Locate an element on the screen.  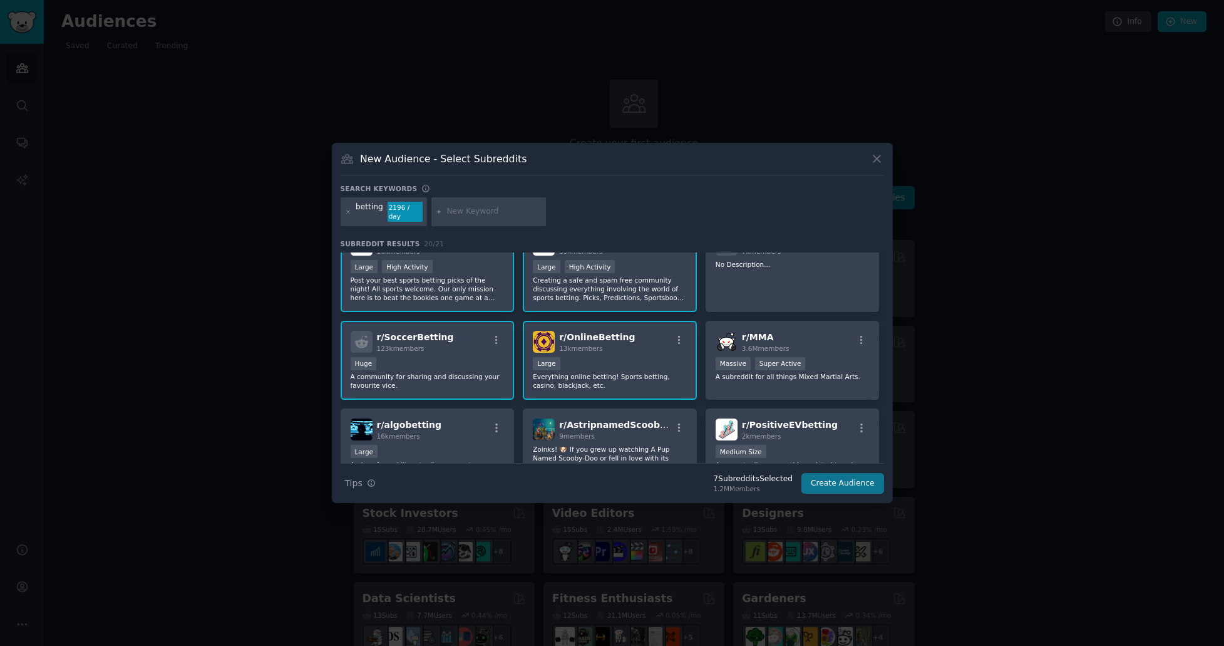
p: A community for sharing and discussing your favourite vice. is located at coordinates (428, 381).